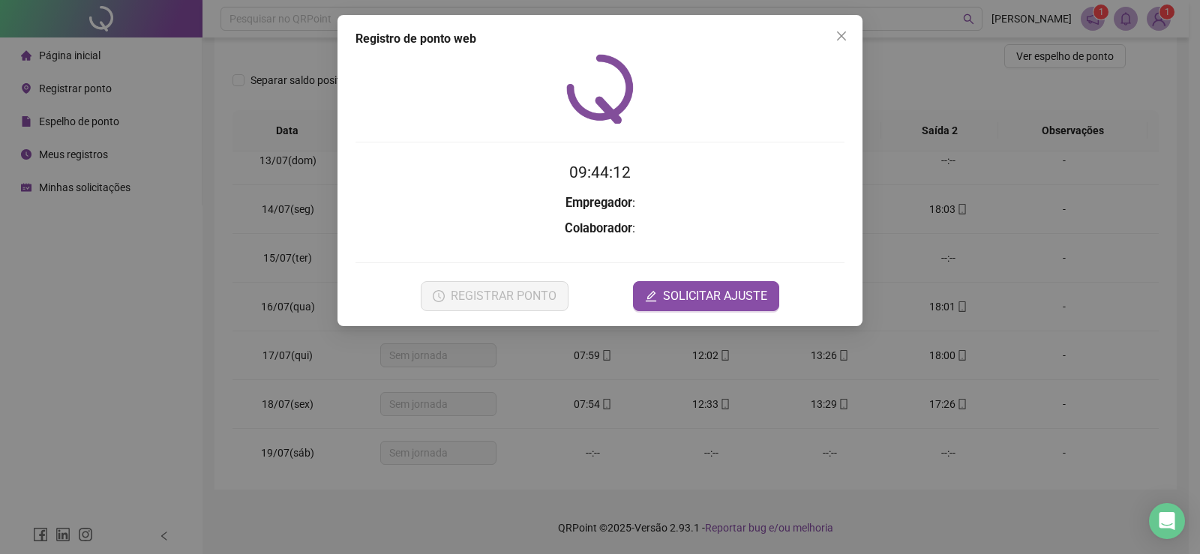 This screenshot has height=554, width=1200. Describe the element at coordinates (600, 173) in the screenshot. I see `time: 09:44:12` at that location.